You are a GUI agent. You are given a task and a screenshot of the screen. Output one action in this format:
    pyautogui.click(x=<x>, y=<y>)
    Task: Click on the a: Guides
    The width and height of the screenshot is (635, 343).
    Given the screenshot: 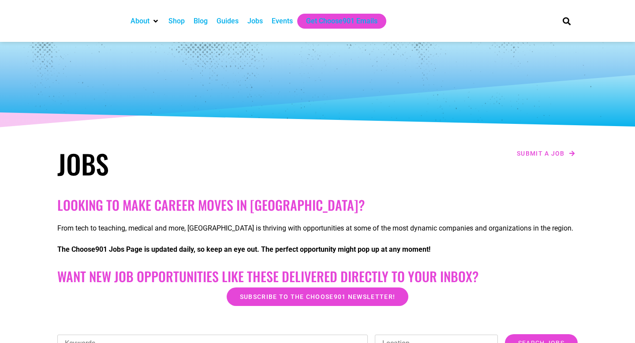 What is the action you would take?
    pyautogui.click(x=227, y=21)
    